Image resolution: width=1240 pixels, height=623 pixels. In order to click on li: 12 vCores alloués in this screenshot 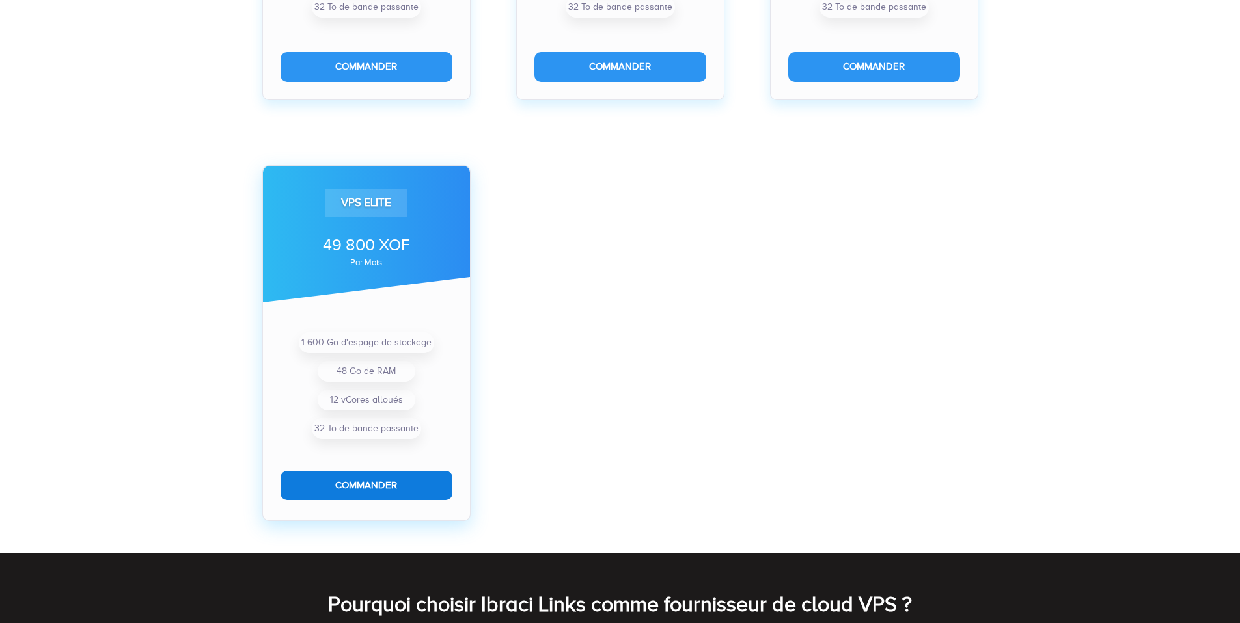, I will do `click(366, 400)`.